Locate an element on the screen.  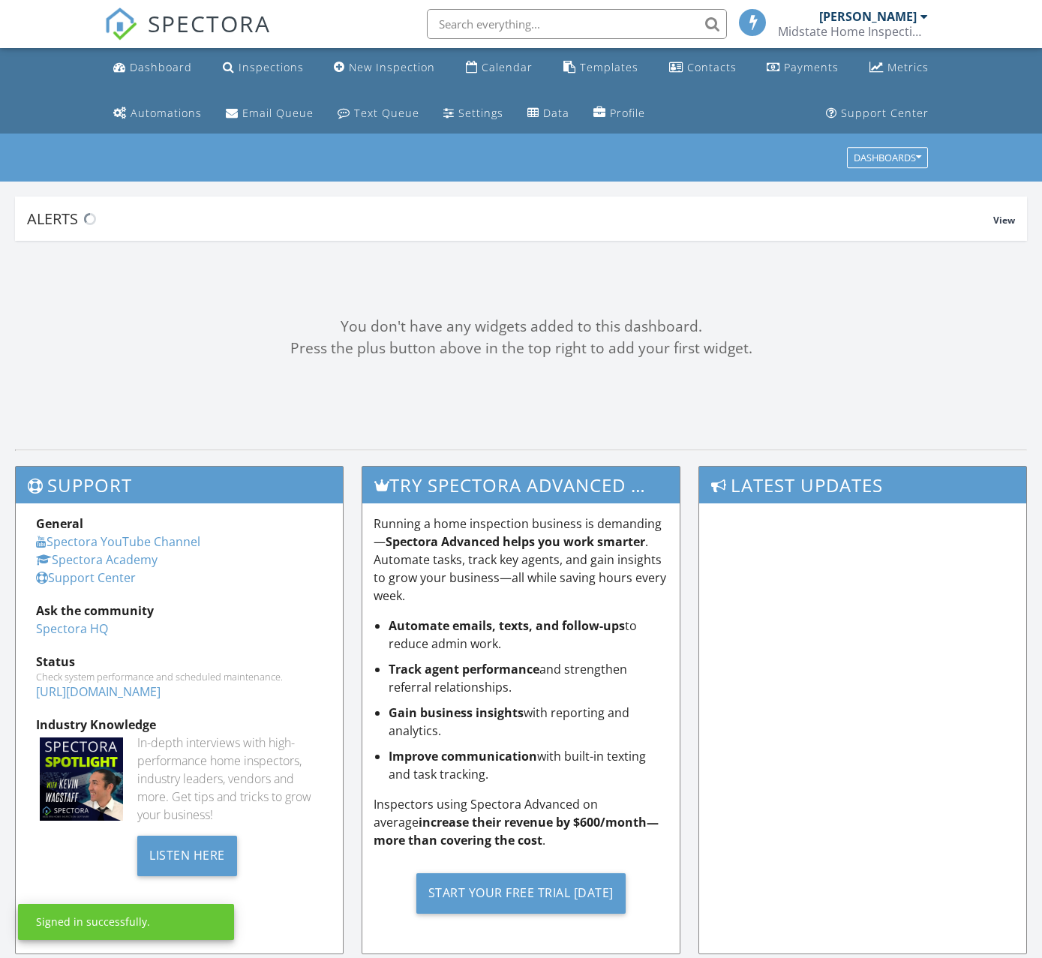
strong: Improve communication is located at coordinates (463, 756).